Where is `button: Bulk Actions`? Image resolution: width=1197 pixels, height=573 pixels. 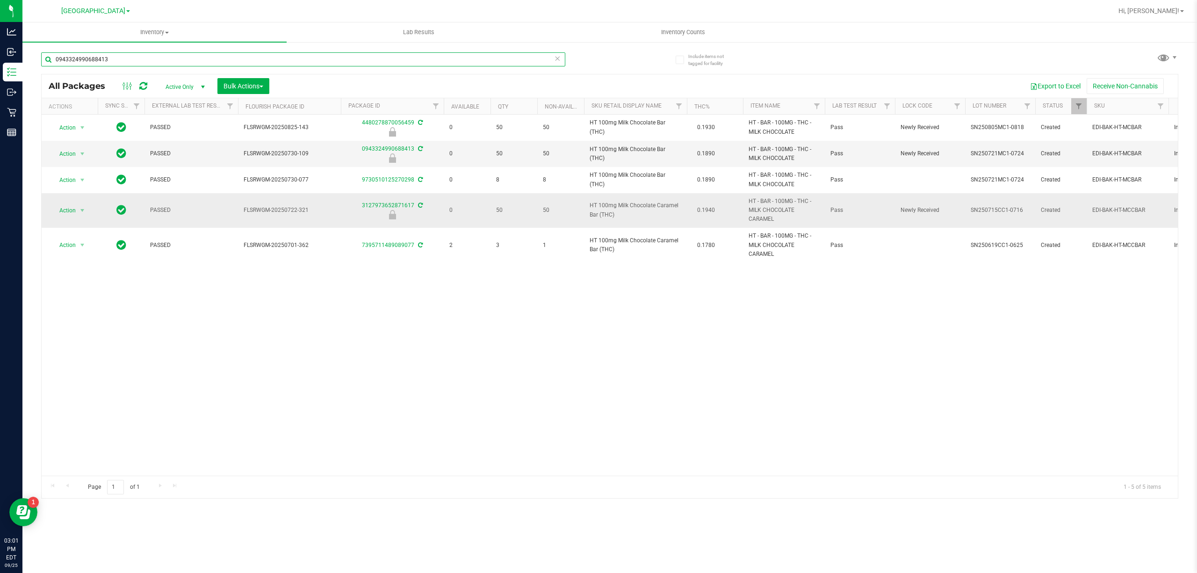
button: Bulk Actions is located at coordinates (243, 86).